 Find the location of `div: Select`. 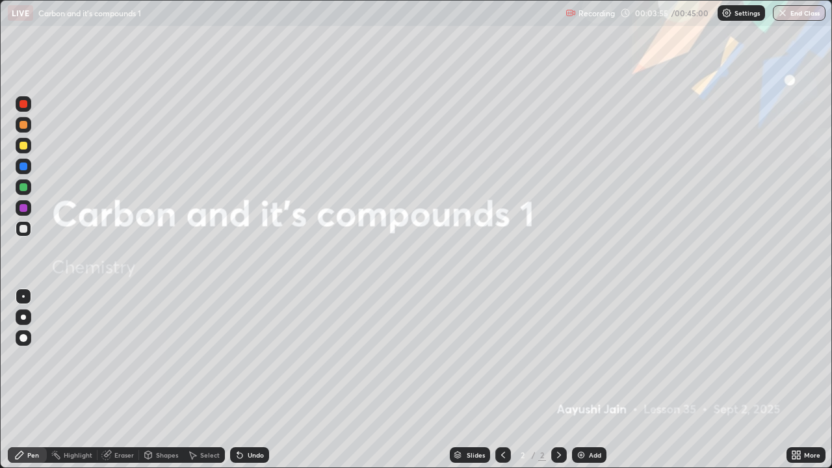

div: Select is located at coordinates (210, 455).